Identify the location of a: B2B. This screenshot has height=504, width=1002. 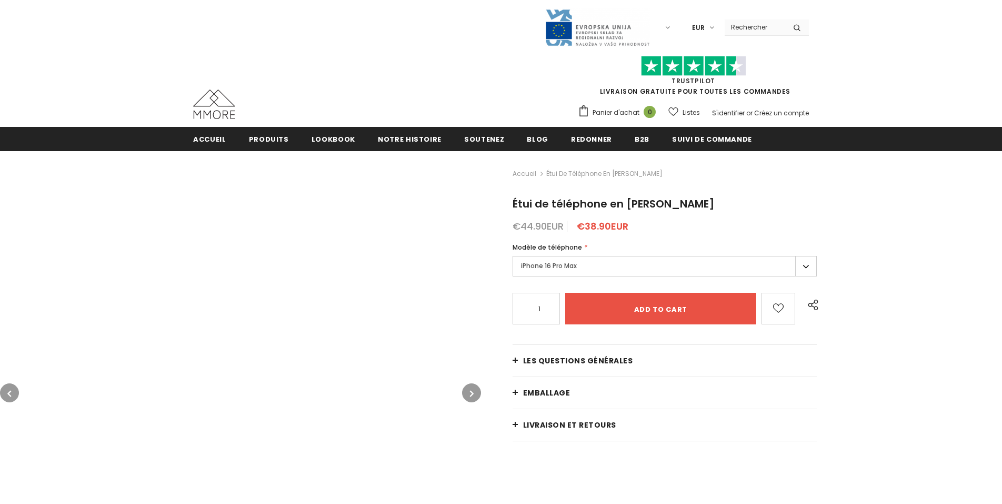
(642, 138).